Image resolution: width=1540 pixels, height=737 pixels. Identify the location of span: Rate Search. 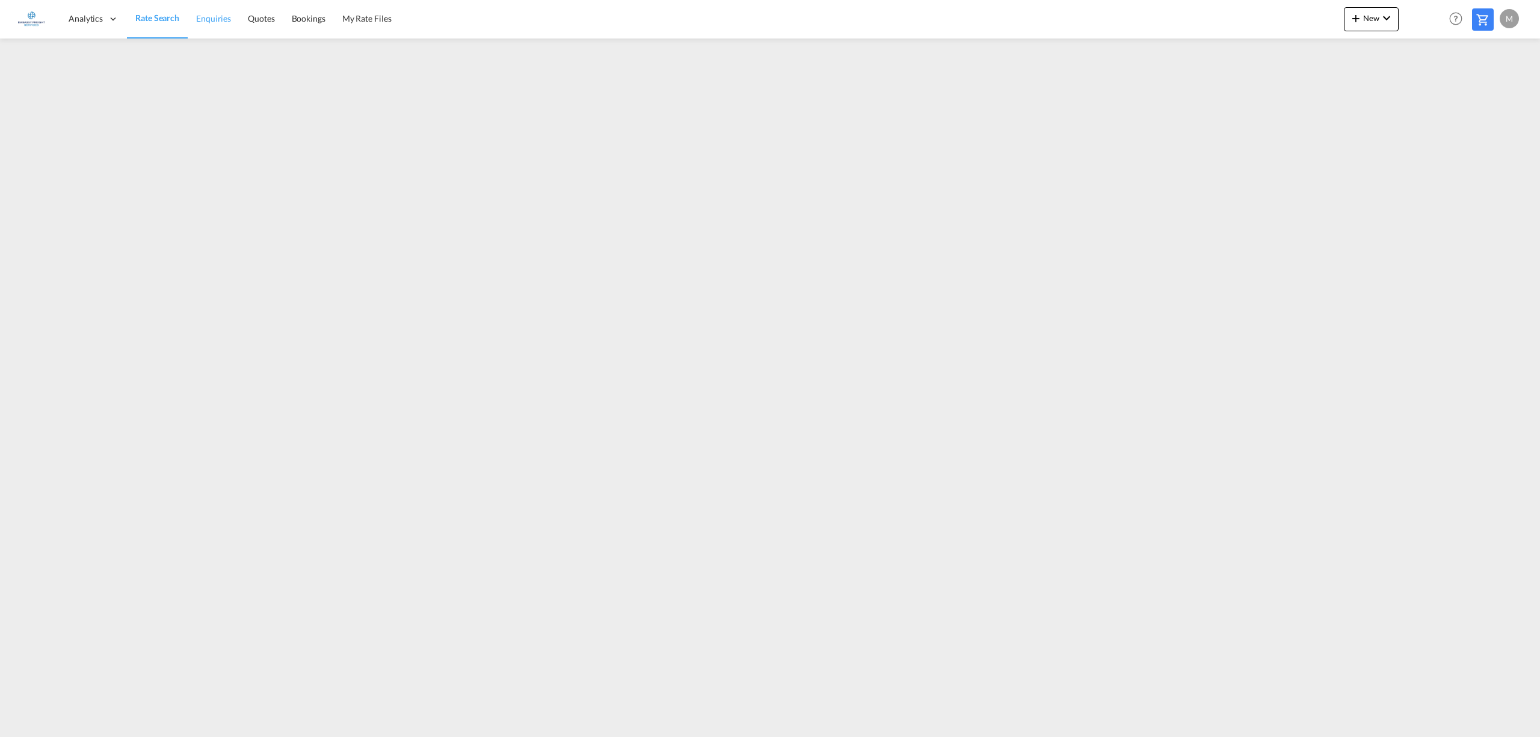
(157, 17).